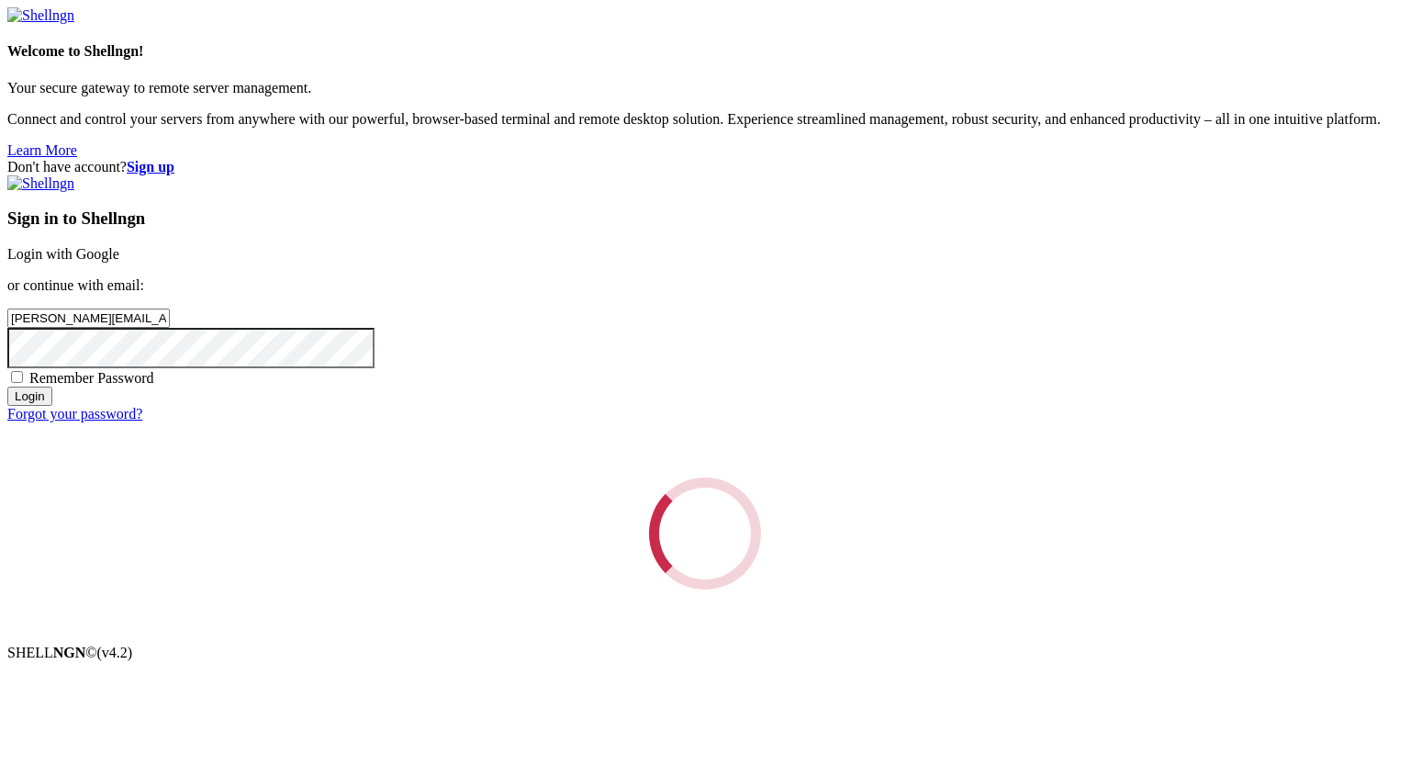 The image size is (1410, 765). Describe the element at coordinates (92, 377) in the screenshot. I see `span: Remember Password` at that location.